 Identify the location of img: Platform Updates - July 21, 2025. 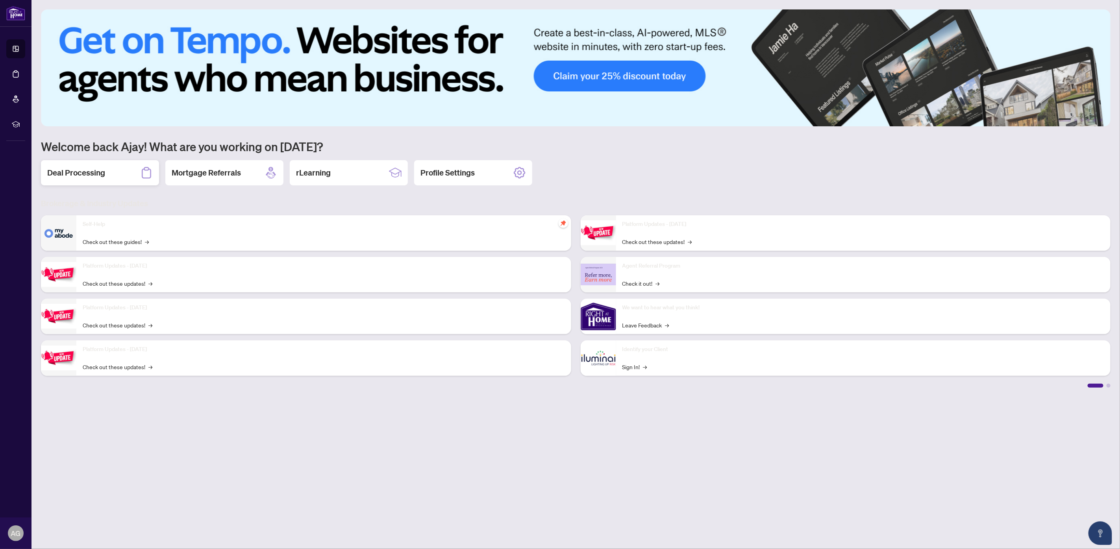
(59, 316).